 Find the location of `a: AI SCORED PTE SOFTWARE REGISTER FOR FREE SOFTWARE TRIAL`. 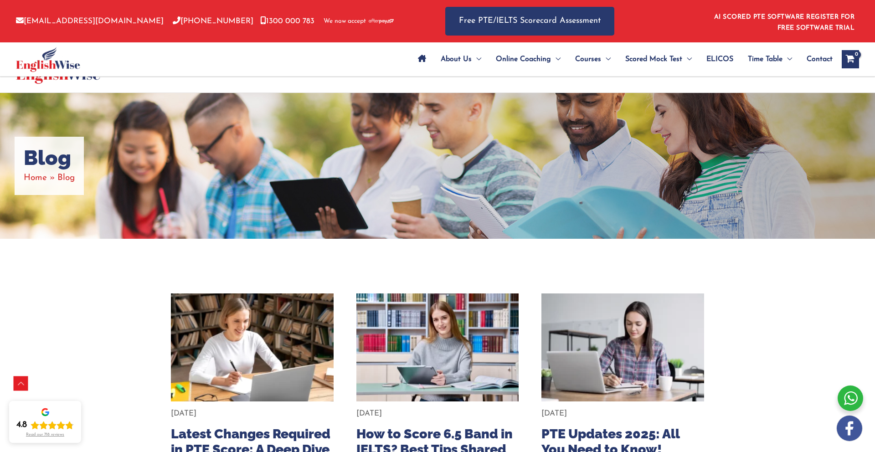

a: AI SCORED PTE SOFTWARE REGISTER FOR FREE SOFTWARE TRIAL is located at coordinates (784, 22).